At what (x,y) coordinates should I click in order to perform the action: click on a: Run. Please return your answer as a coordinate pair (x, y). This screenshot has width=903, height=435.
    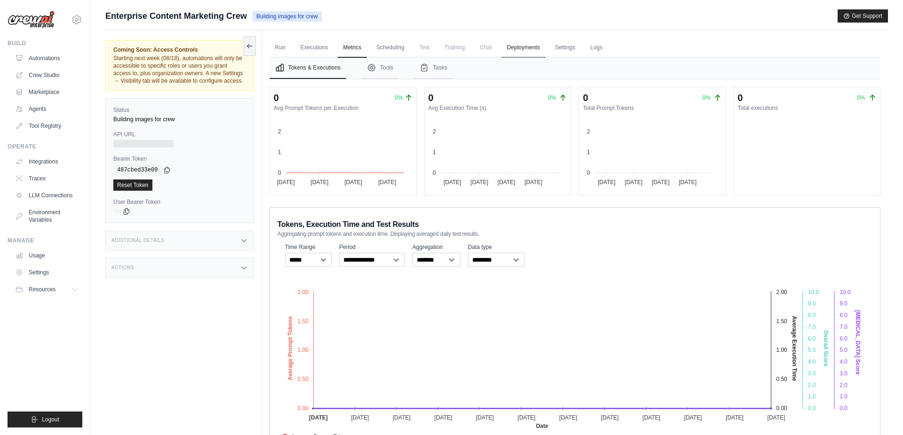
    Looking at the image, I should click on (280, 48).